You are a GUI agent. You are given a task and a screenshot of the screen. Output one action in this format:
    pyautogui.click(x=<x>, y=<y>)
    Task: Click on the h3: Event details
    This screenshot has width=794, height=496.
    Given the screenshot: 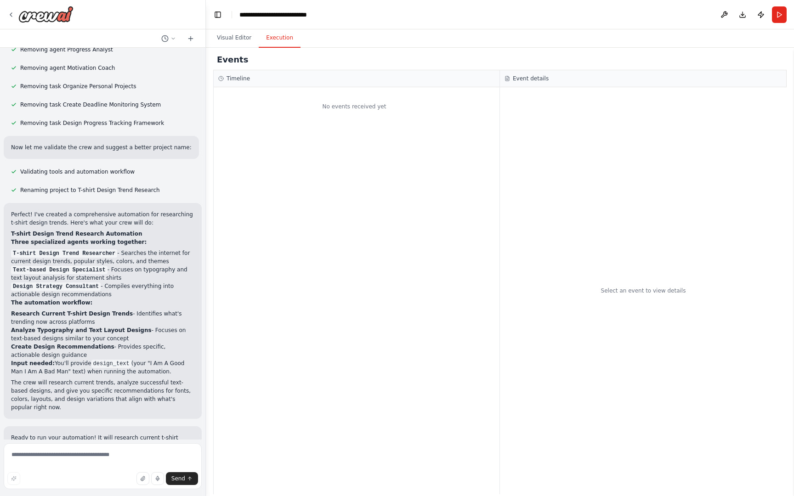 What is the action you would take?
    pyautogui.click(x=531, y=79)
    